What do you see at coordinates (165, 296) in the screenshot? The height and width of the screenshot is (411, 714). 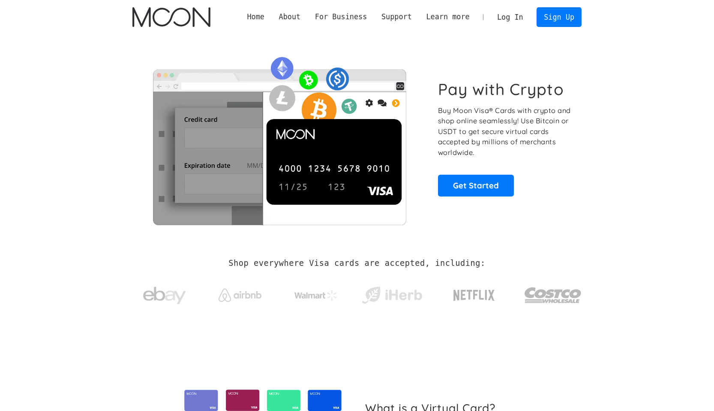 I see `img: ebay` at bounding box center [165, 296].